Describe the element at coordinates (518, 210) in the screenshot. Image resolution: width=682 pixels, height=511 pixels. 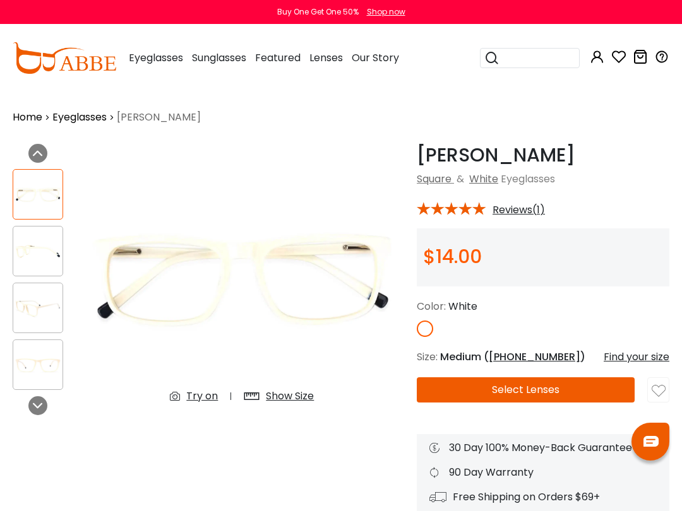
I see `span: Reviews(1)` at that location.